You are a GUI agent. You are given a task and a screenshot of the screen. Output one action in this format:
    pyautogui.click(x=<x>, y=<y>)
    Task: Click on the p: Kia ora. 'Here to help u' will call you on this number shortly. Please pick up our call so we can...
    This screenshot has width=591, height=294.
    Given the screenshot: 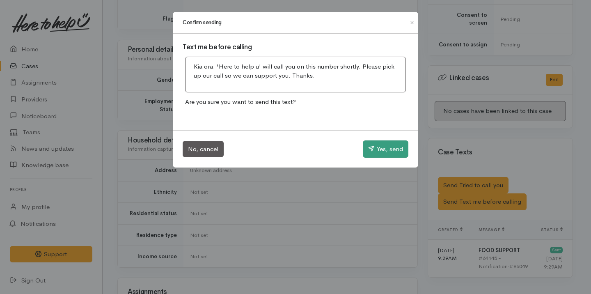 What is the action you would take?
    pyautogui.click(x=296, y=71)
    